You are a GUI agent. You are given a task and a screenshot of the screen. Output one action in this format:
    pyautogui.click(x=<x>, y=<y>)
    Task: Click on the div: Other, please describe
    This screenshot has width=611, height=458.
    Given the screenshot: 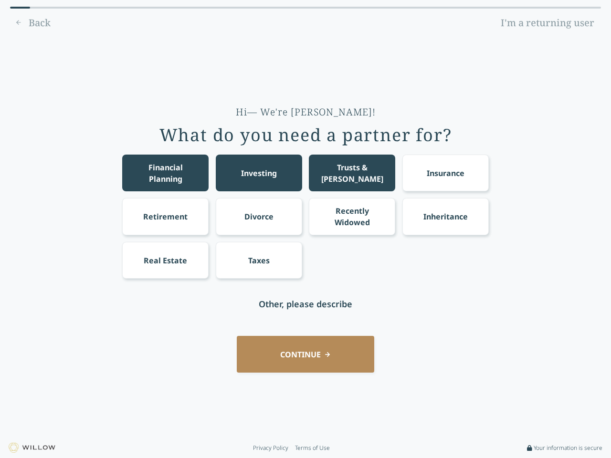 What is the action you would take?
    pyautogui.click(x=305, y=304)
    